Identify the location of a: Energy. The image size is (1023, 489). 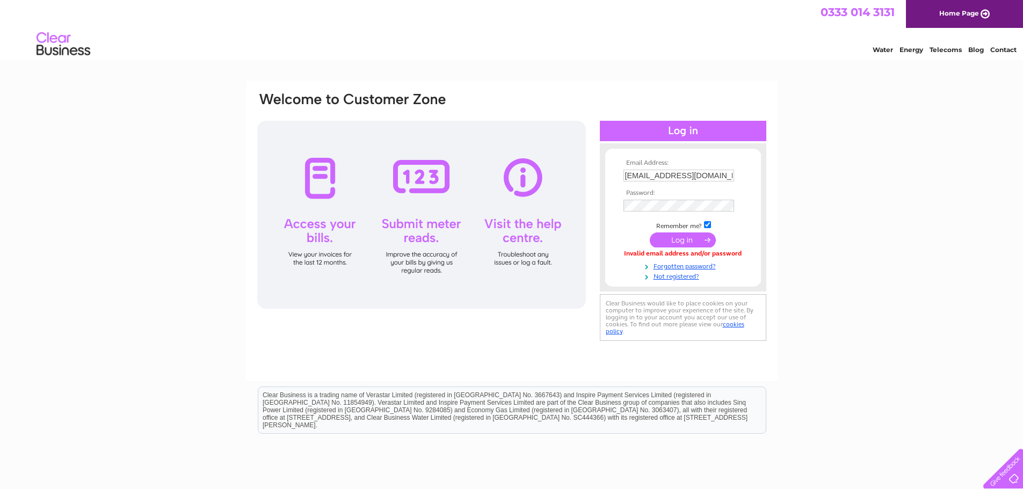
(911, 49).